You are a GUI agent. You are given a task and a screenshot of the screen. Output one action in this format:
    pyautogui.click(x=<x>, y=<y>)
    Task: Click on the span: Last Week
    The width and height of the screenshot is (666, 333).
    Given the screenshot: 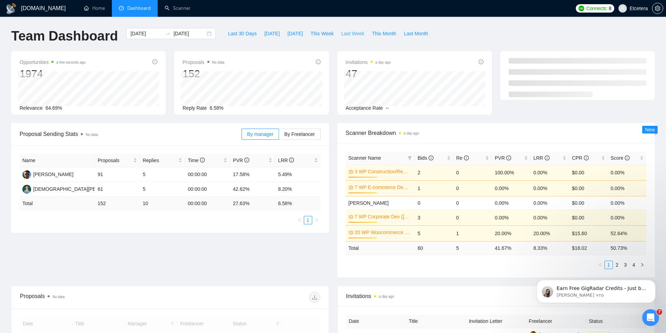 What is the action you would take?
    pyautogui.click(x=353, y=34)
    